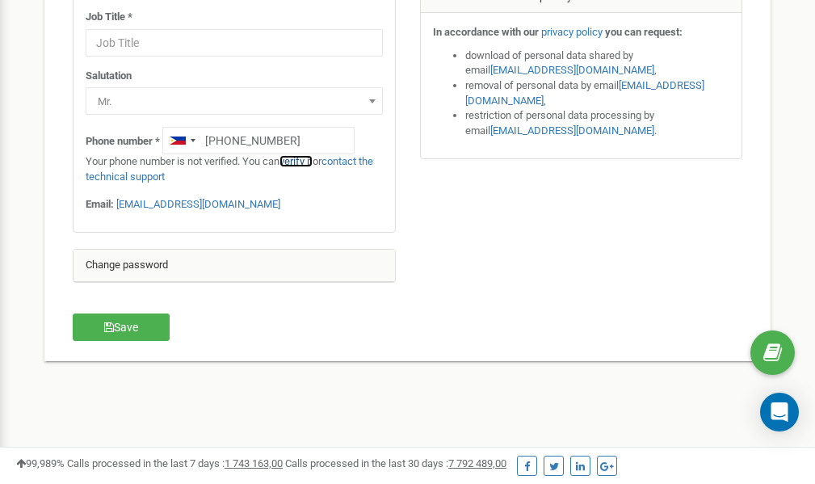 This screenshot has width=815, height=484. What do you see at coordinates (234, 169) in the screenshot?
I see `p: Your phone number is not verified. You can or` at bounding box center [234, 169].